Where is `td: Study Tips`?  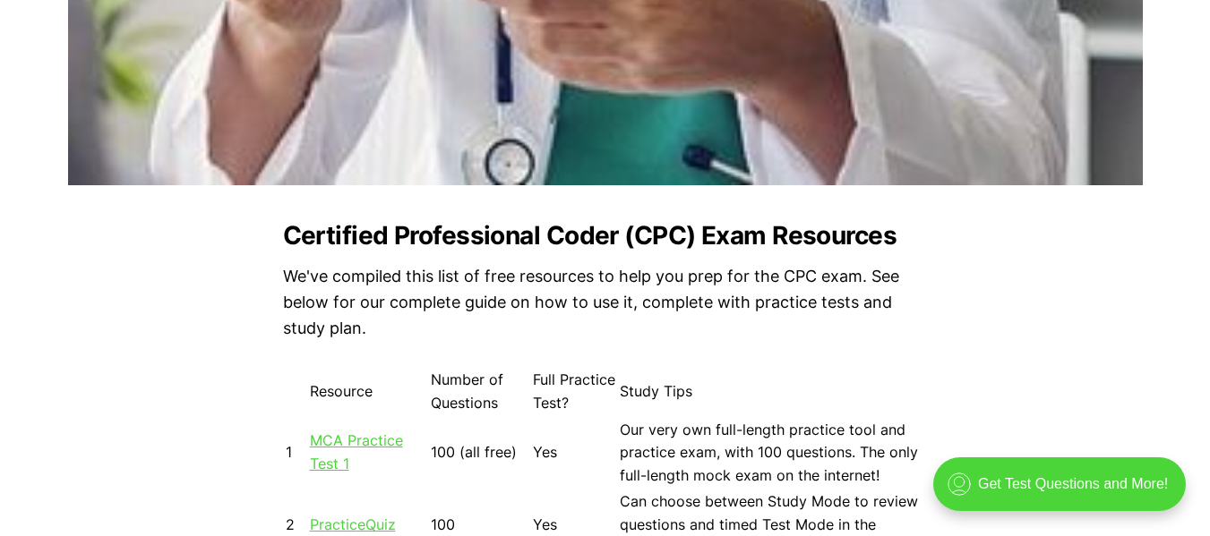
td: Study Tips is located at coordinates (772, 391).